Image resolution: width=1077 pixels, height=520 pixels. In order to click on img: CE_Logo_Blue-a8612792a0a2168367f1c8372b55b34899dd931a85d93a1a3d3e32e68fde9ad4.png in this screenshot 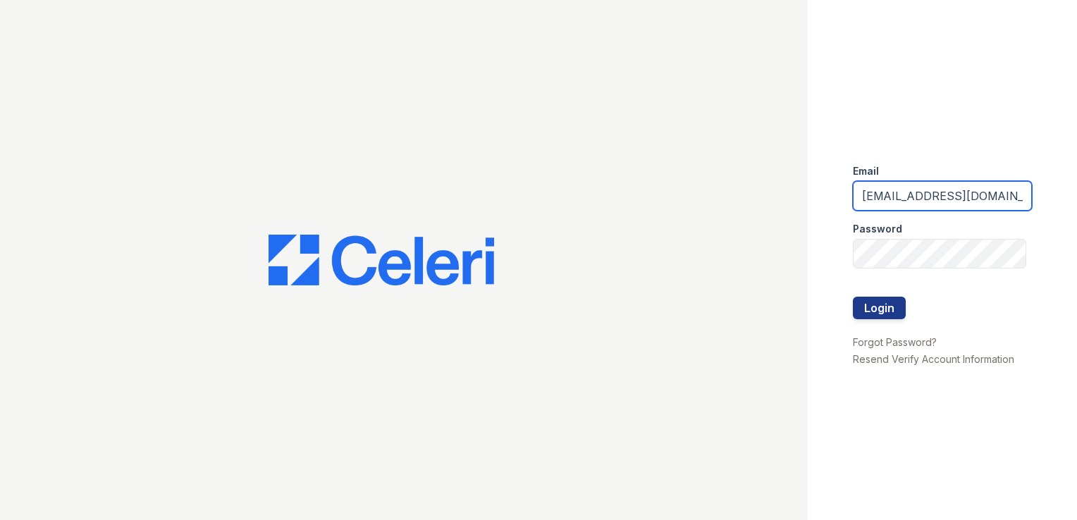, I will do `click(381, 260)`.